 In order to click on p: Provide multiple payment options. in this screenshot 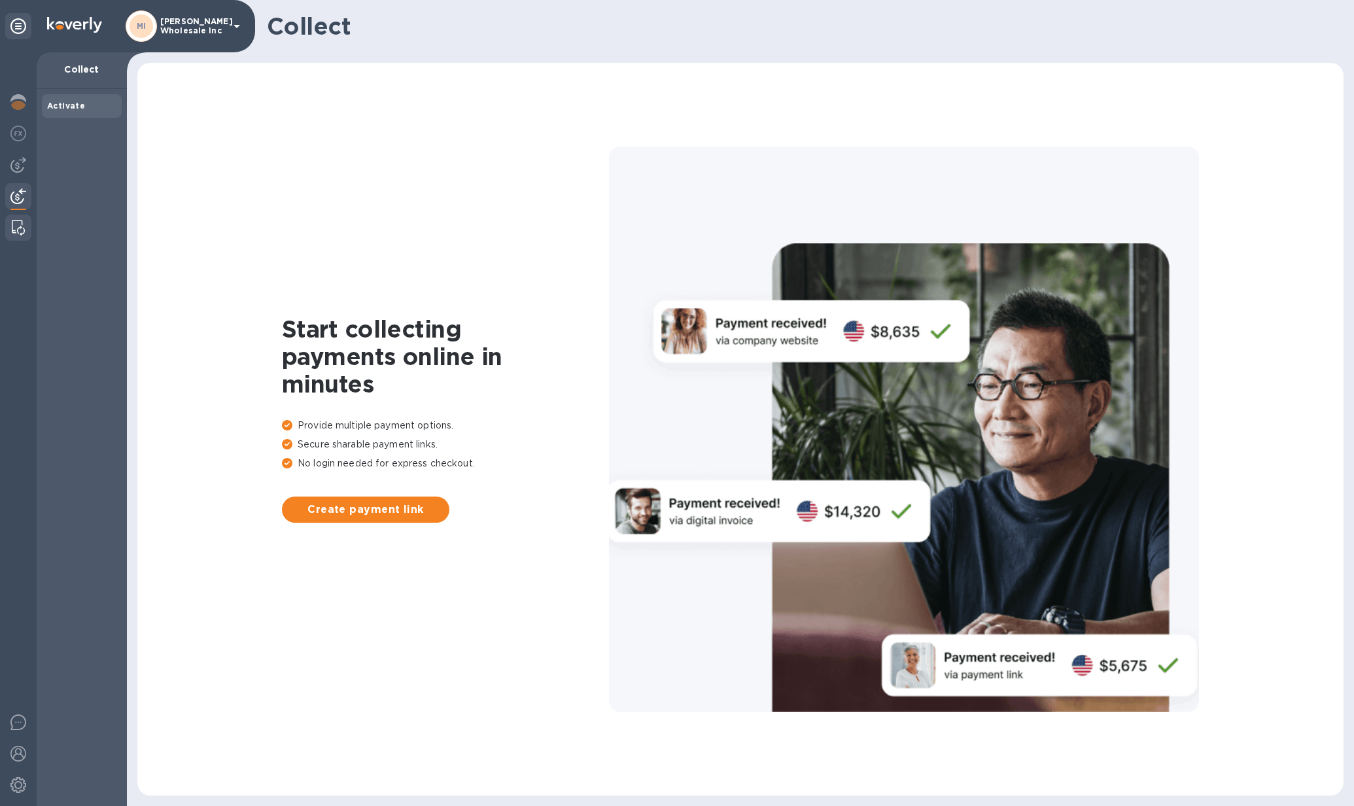, I will do `click(446, 425)`.